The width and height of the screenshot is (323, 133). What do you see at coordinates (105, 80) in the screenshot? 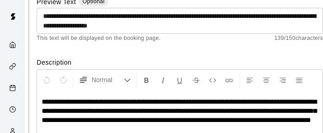
I see `button: Formatting Options` at bounding box center [105, 80].